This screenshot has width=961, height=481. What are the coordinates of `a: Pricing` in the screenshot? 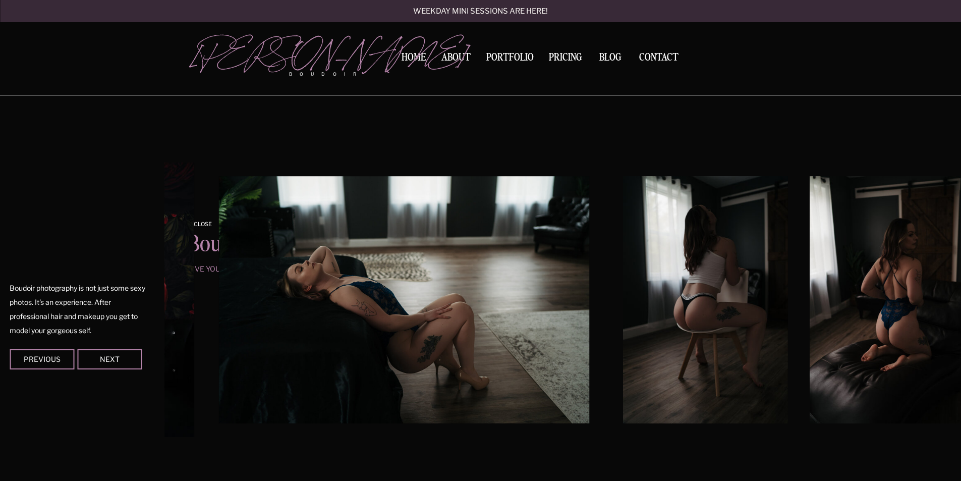 It's located at (565, 59).